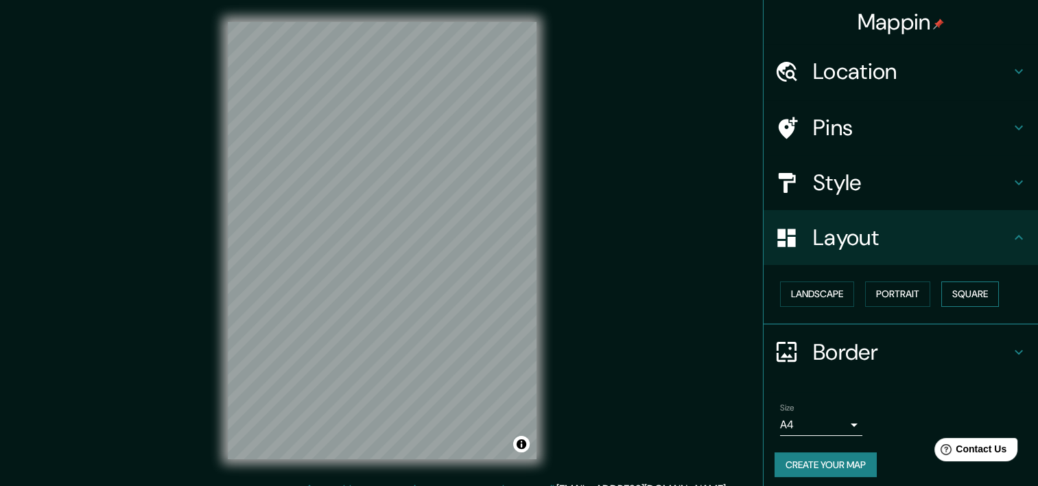 The width and height of the screenshot is (1038, 486). What do you see at coordinates (901, 183) in the screenshot?
I see `div: Style` at bounding box center [901, 183].